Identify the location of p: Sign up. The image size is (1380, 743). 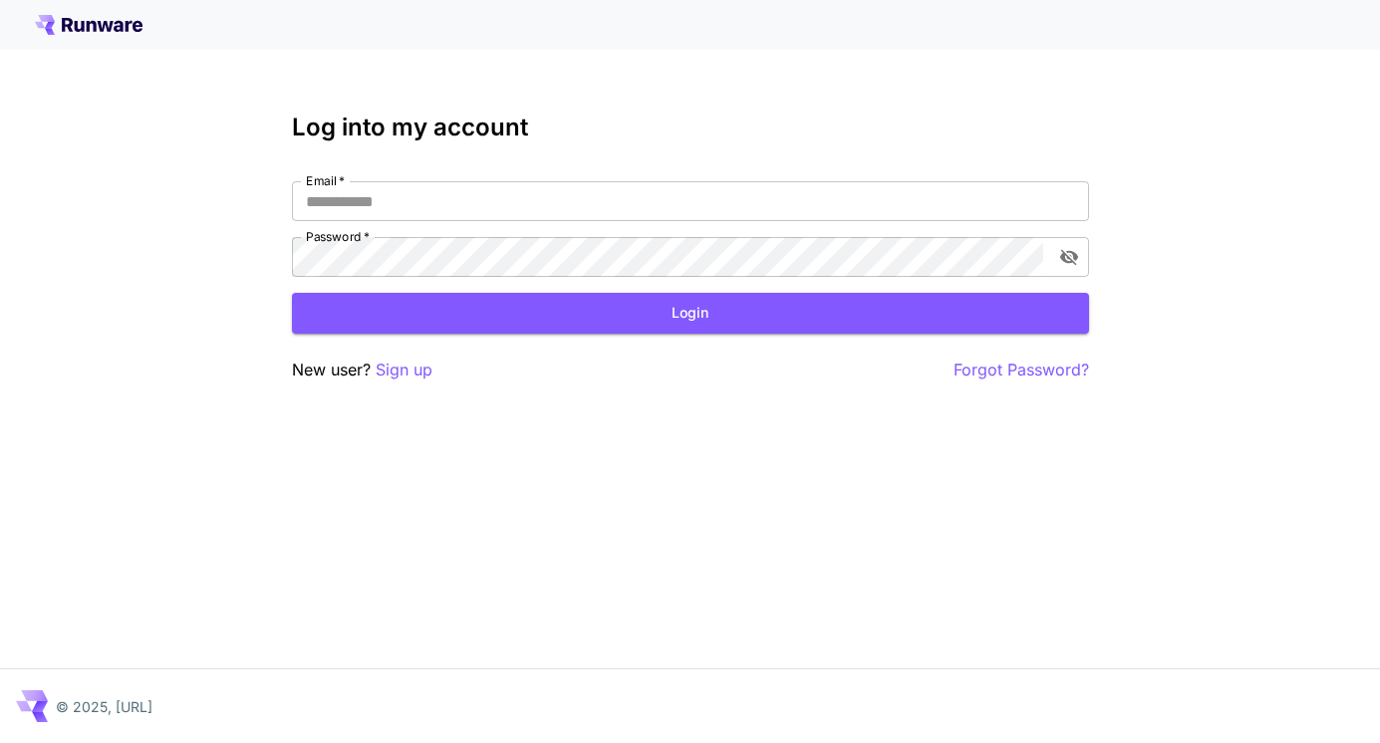
(403, 370).